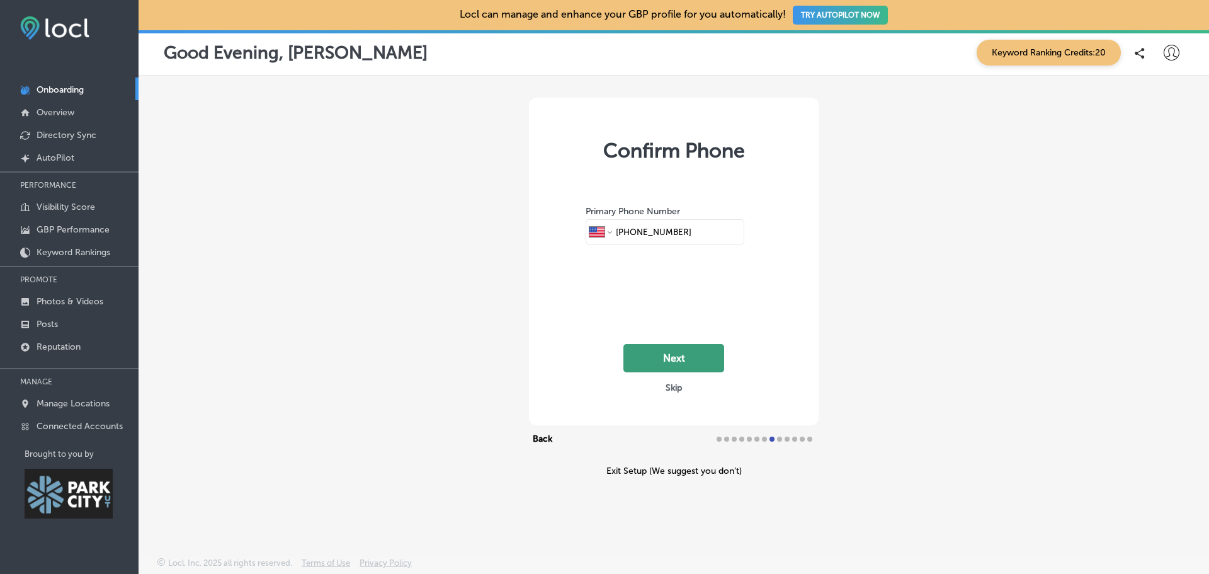 This screenshot has width=1209, height=574. Describe the element at coordinates (79, 426) in the screenshot. I see `p: Connected Accounts` at that location.